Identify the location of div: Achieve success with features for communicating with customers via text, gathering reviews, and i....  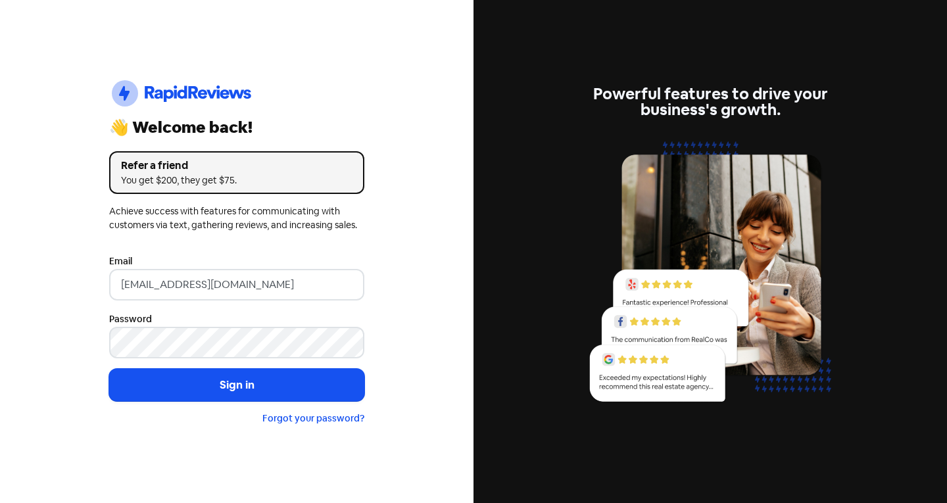
(237, 218).